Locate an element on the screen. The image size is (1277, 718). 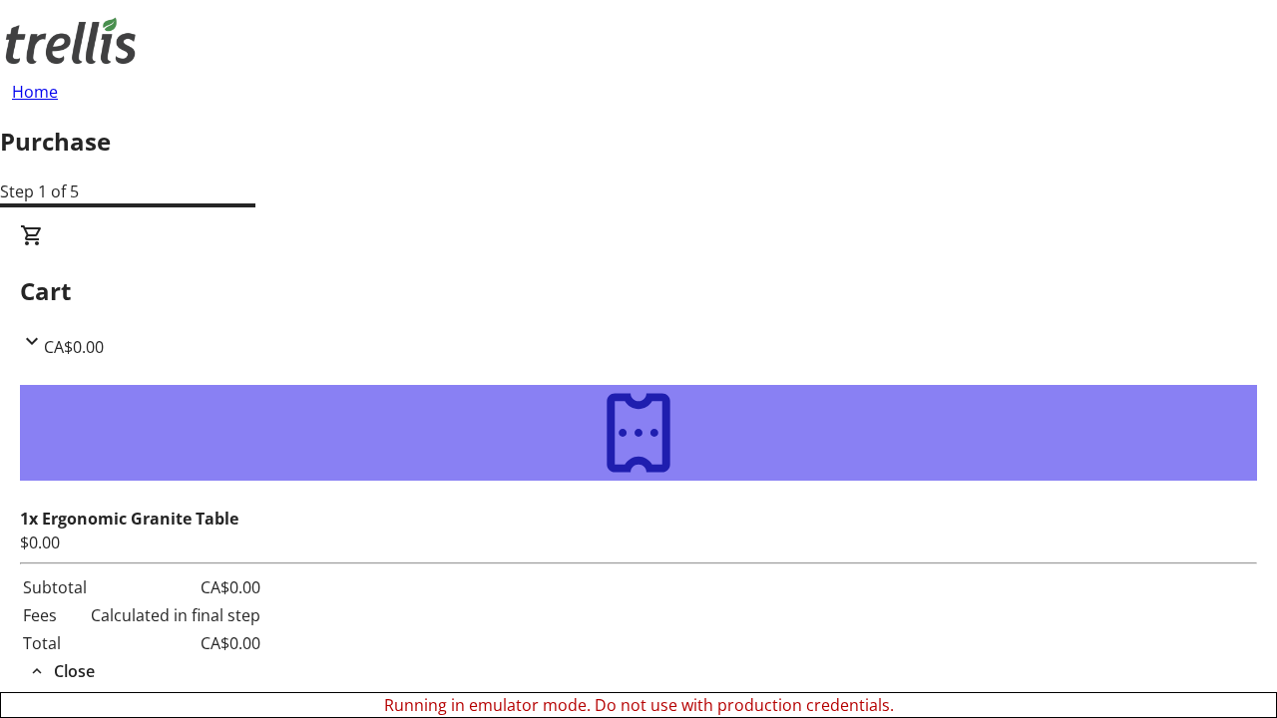
h2: Cart is located at coordinates (638, 291).